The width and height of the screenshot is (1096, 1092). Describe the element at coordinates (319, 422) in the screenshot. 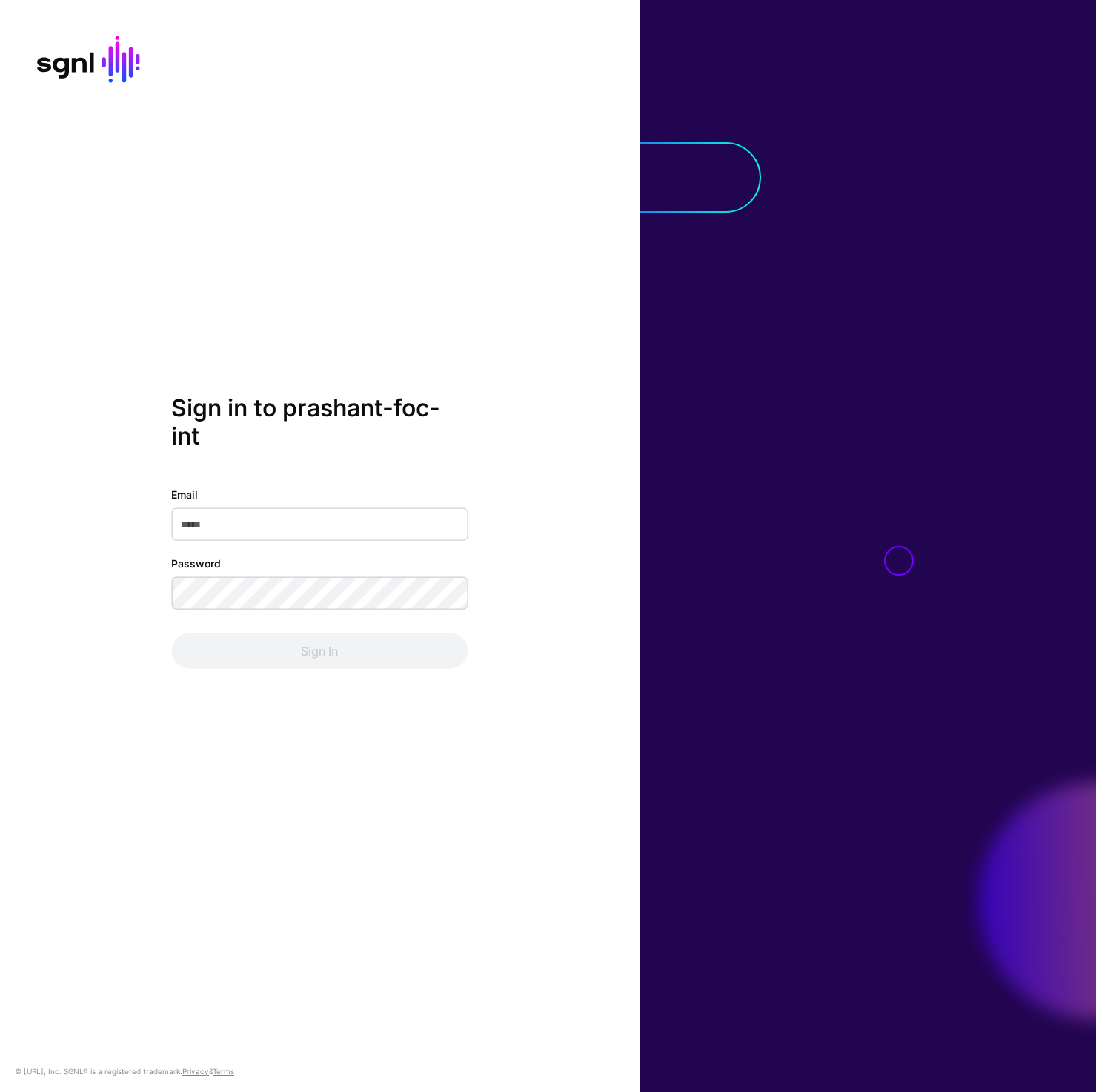

I see `h2: Sign in to prashant-foc-int` at that location.